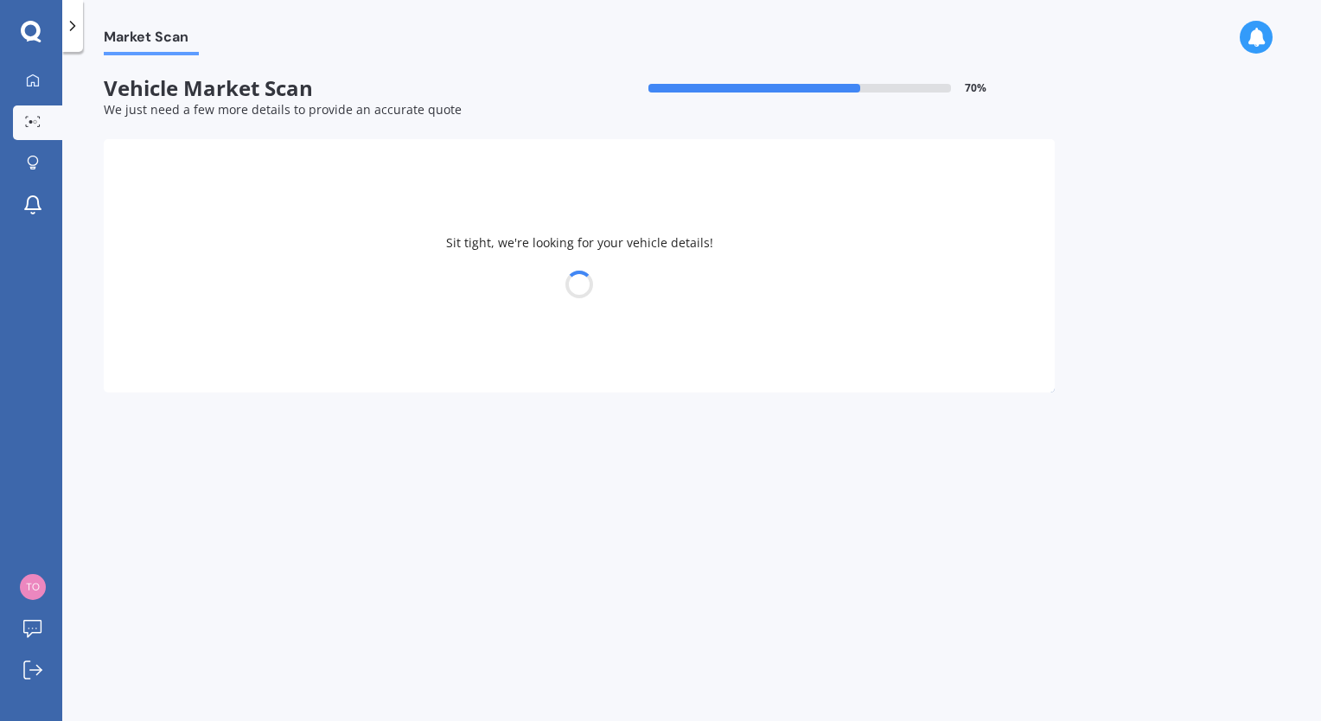 The width and height of the screenshot is (1321, 721). I want to click on span: Market Scan, so click(151, 40).